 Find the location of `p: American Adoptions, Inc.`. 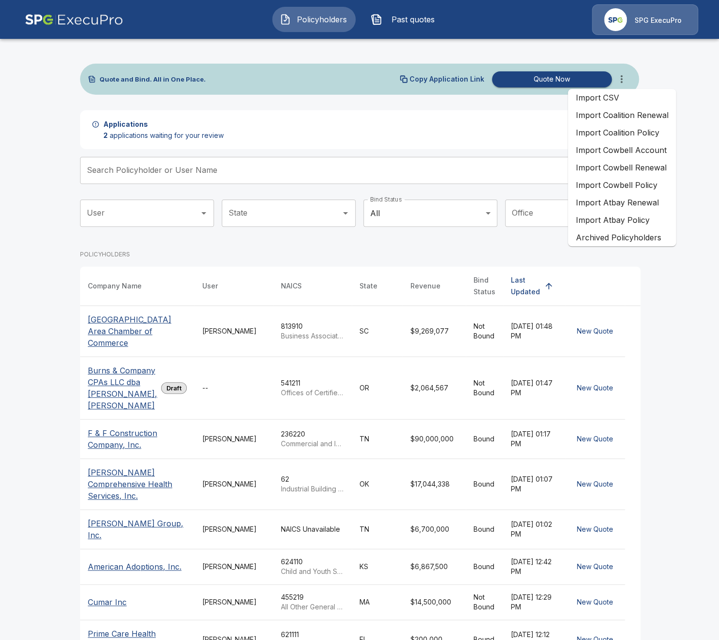

p: American Adoptions, Inc. is located at coordinates (134, 567).